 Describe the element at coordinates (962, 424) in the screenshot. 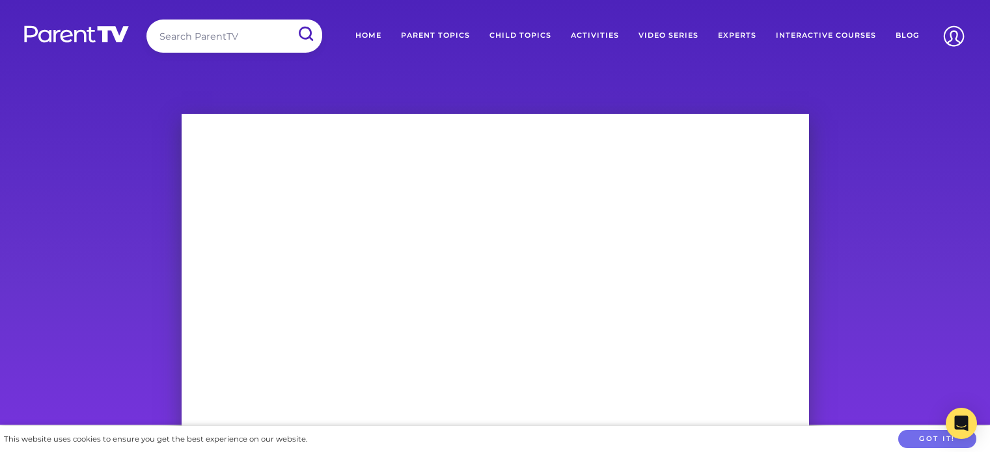

I see `div: Open Intercom Messenger` at that location.